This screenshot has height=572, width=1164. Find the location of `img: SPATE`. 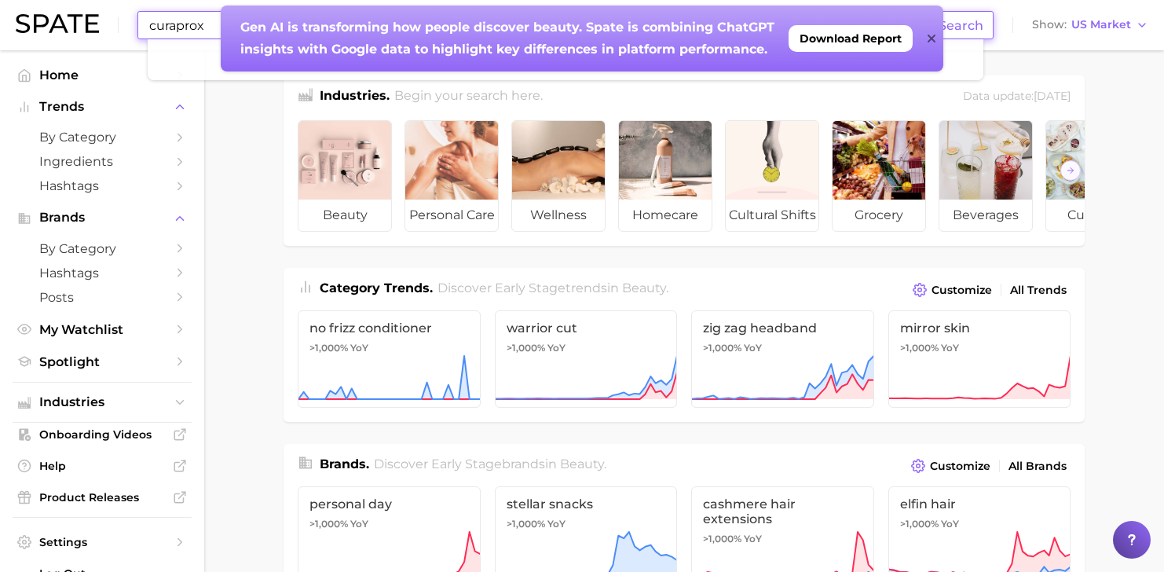

img: SPATE is located at coordinates (57, 24).